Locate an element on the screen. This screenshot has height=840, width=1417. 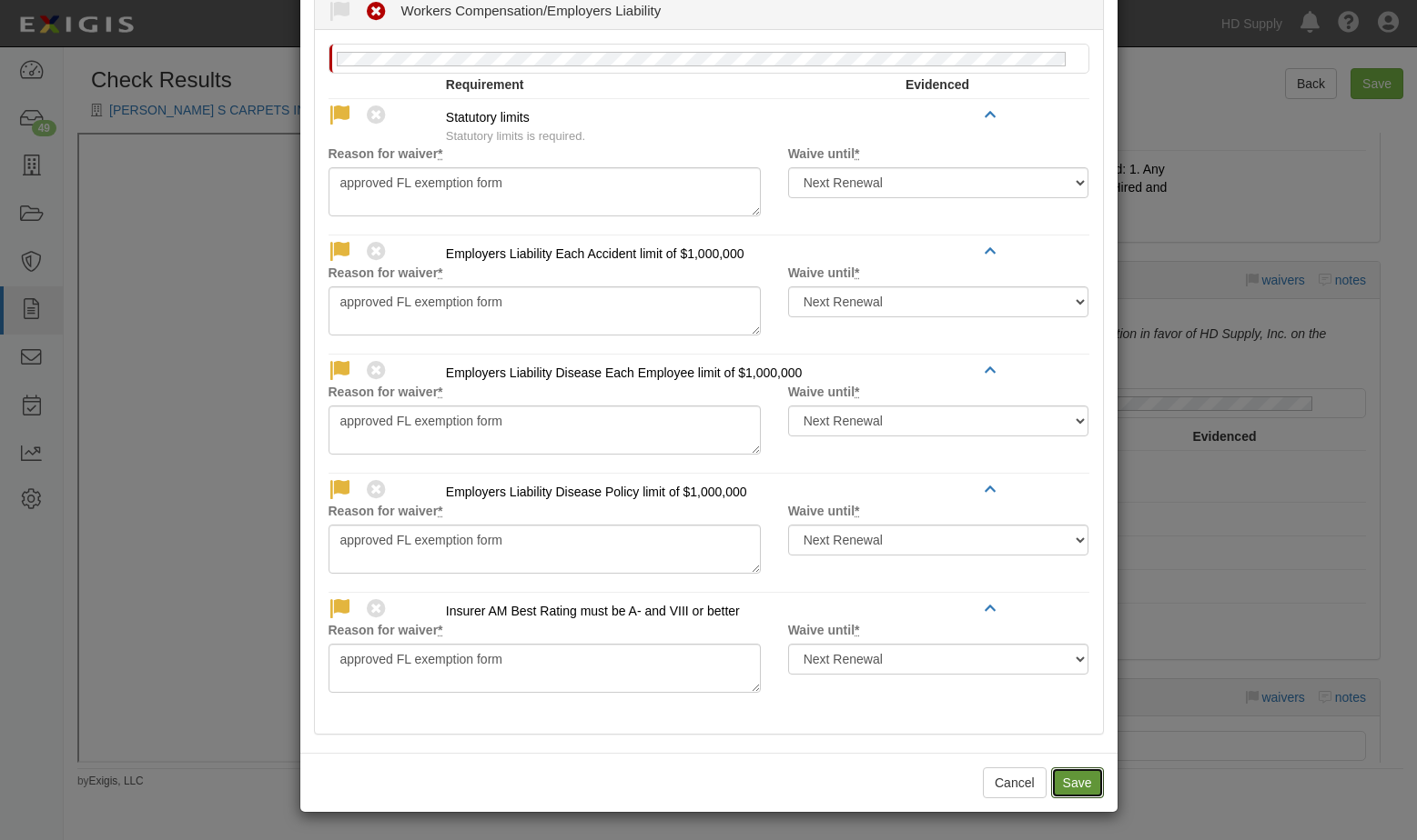
span: Employers Liability Disease Policy limit of $1,000,000 is located at coordinates (596, 492).